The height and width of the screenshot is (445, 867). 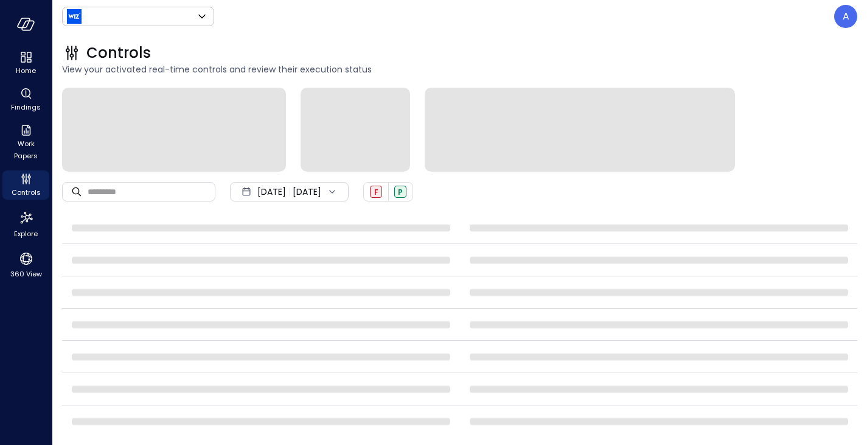 I want to click on p: A, so click(x=845, y=16).